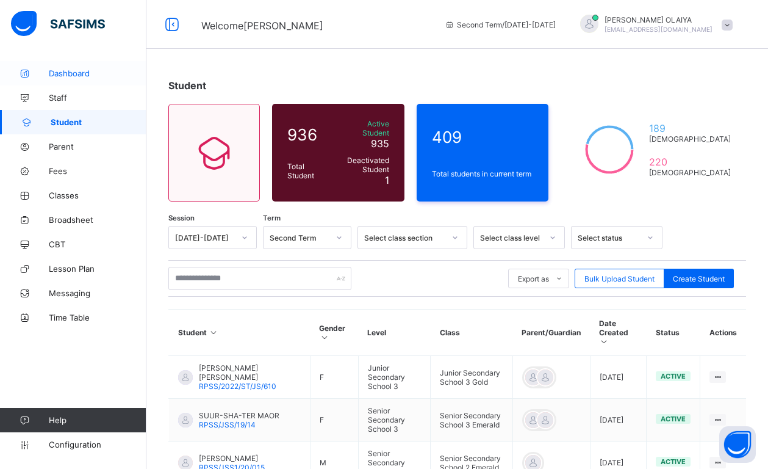 Image resolution: width=768 pixels, height=469 pixels. Describe the element at coordinates (699, 278) in the screenshot. I see `span: Create Student` at that location.